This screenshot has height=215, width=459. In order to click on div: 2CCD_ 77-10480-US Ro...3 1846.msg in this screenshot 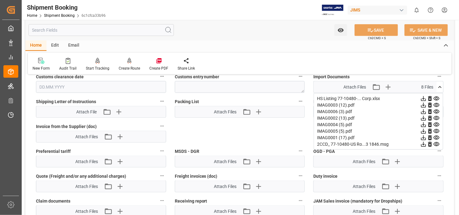, I will do `click(379, 144)`.